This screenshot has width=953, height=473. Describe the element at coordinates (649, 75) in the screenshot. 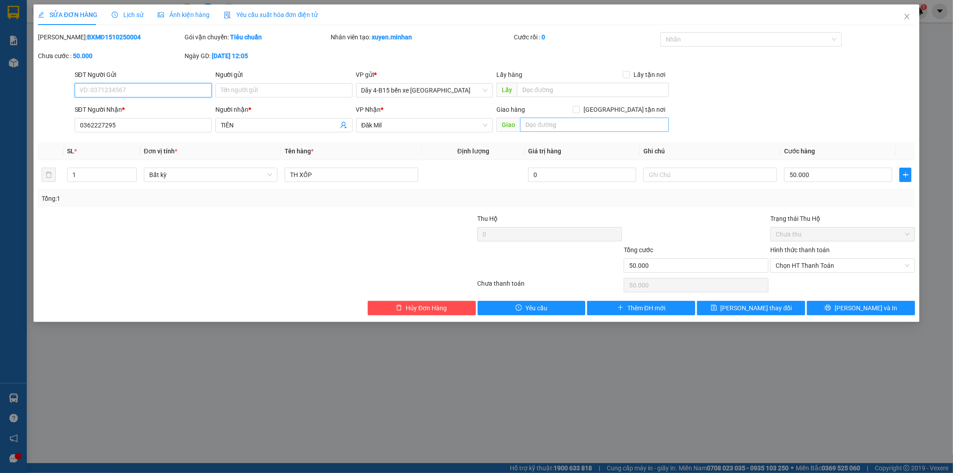

I see `span: Lấy tận nơi` at that location.